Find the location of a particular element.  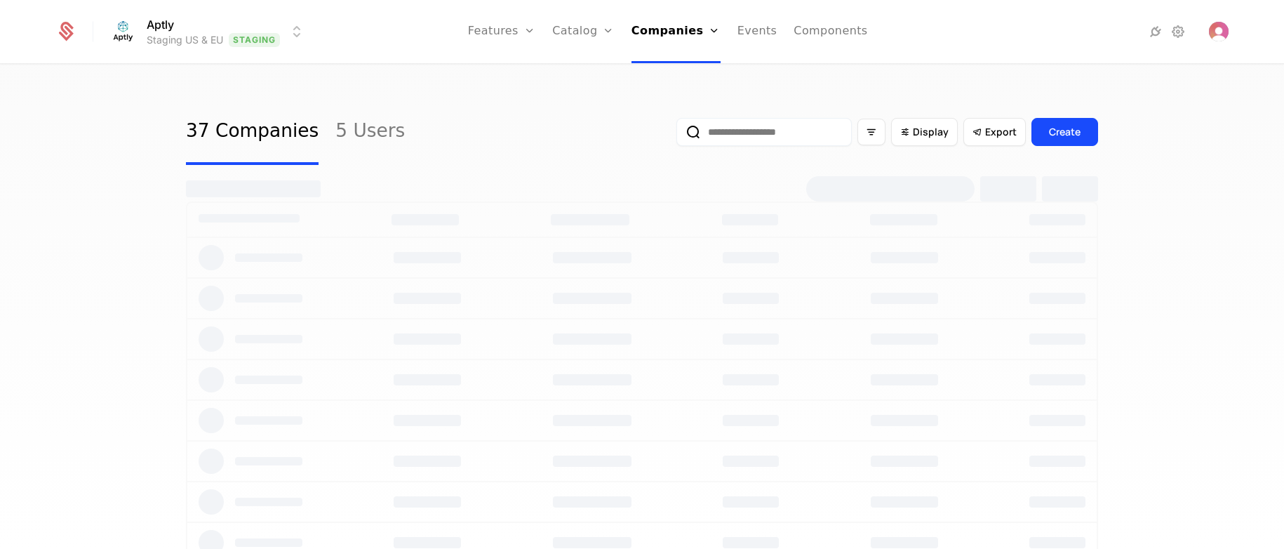

span: Staging is located at coordinates (254, 40).